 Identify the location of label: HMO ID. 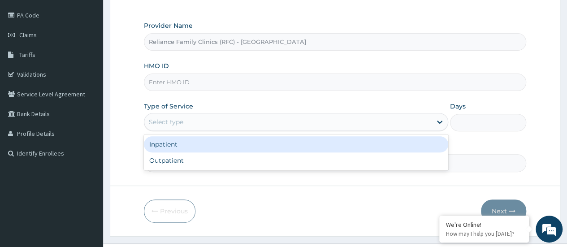
(157, 66).